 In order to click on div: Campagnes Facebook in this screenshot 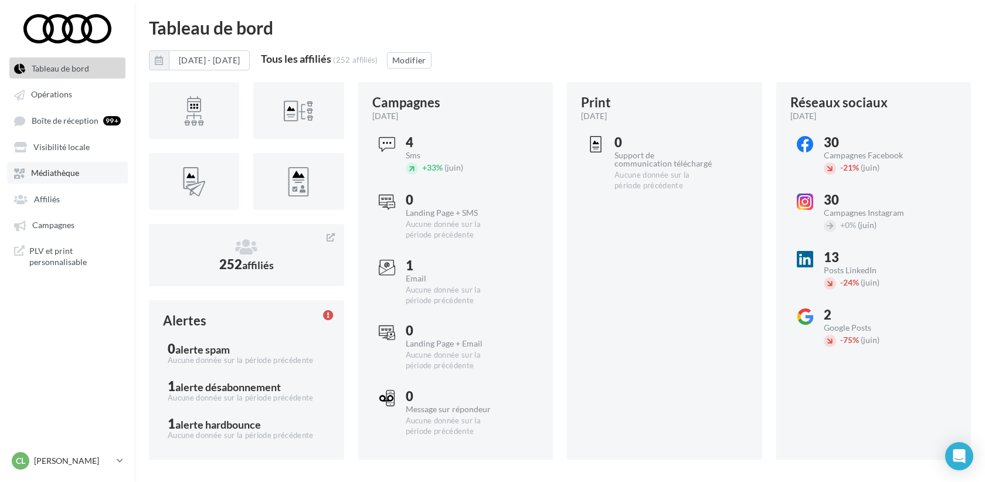, I will do `click(872, 155)`.